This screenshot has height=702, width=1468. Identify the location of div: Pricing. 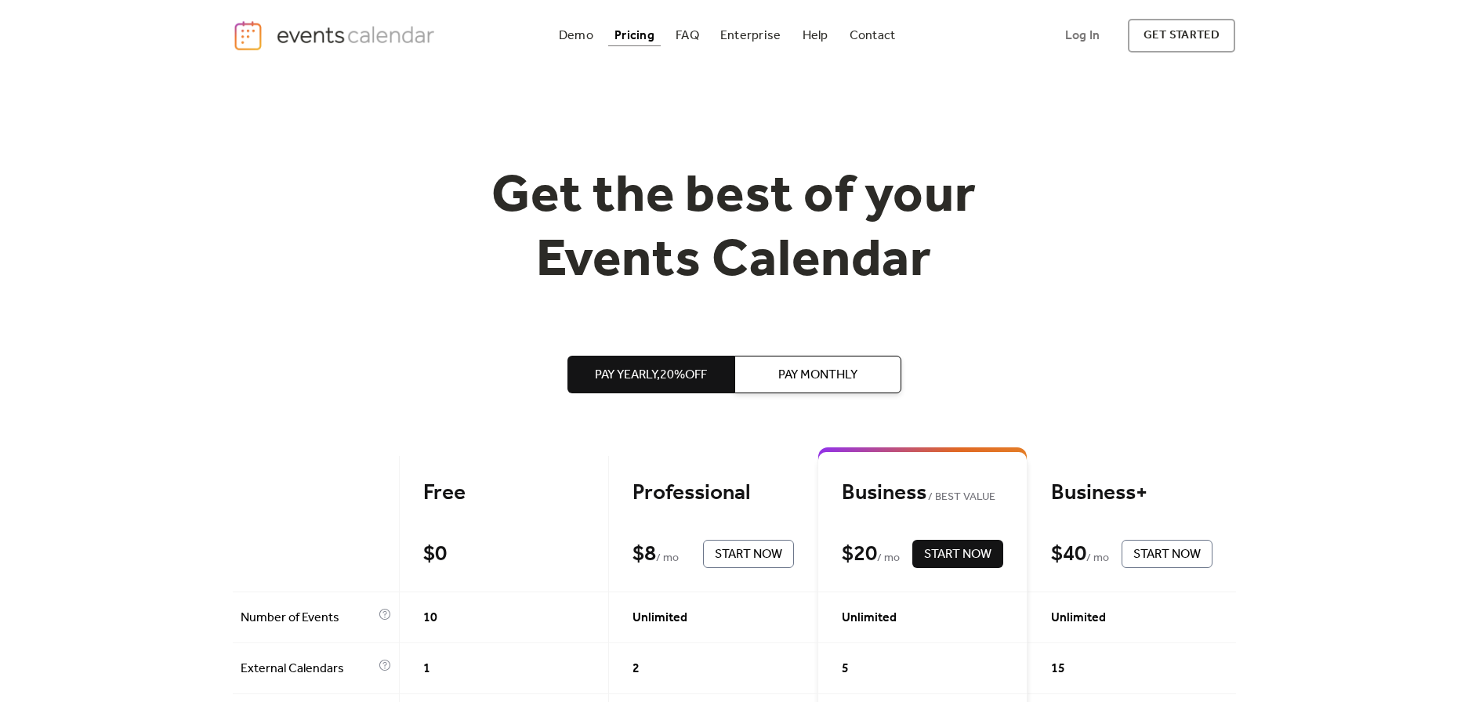
(634, 35).